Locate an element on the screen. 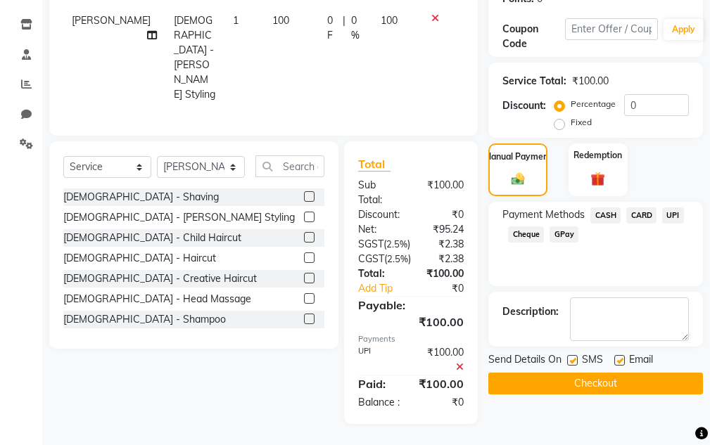 This screenshot has height=445, width=710. span: GPay is located at coordinates (563, 234).